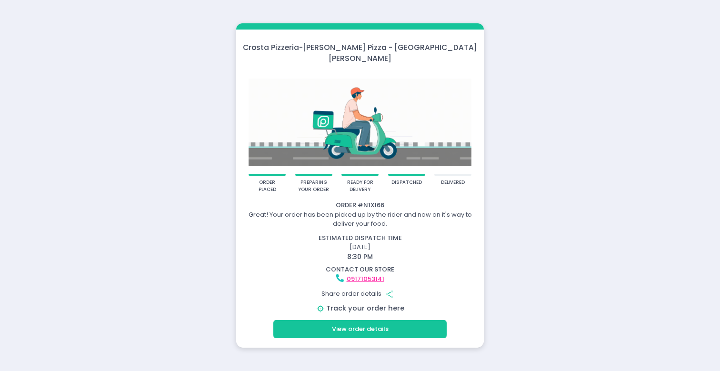 The width and height of the screenshot is (720, 371). I want to click on a: Track your order here, so click(365, 308).